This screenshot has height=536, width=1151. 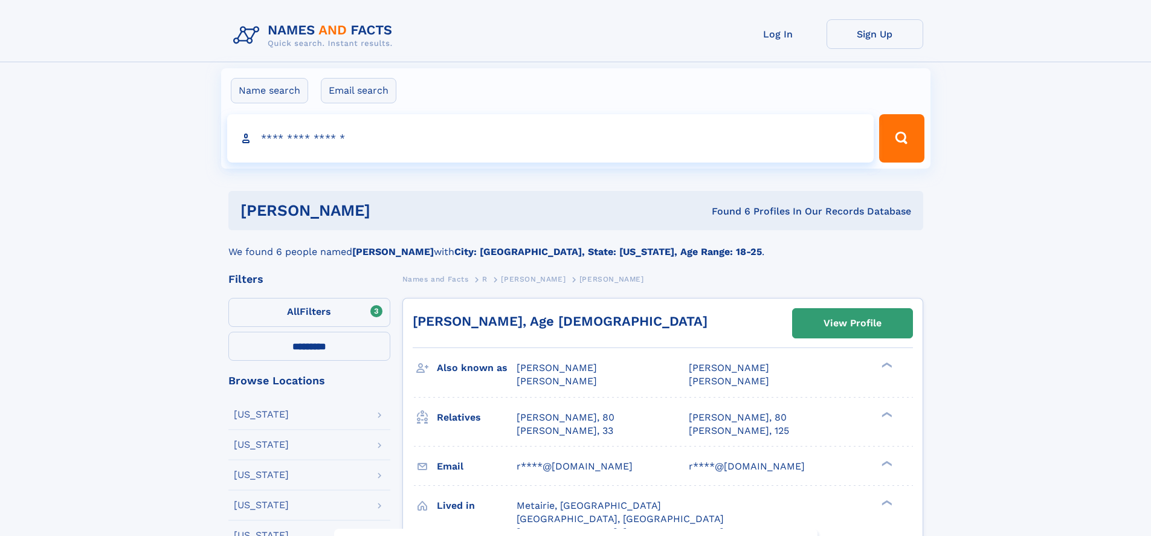 What do you see at coordinates (477, 368) in the screenshot?
I see `h3: Also known as` at bounding box center [477, 368].